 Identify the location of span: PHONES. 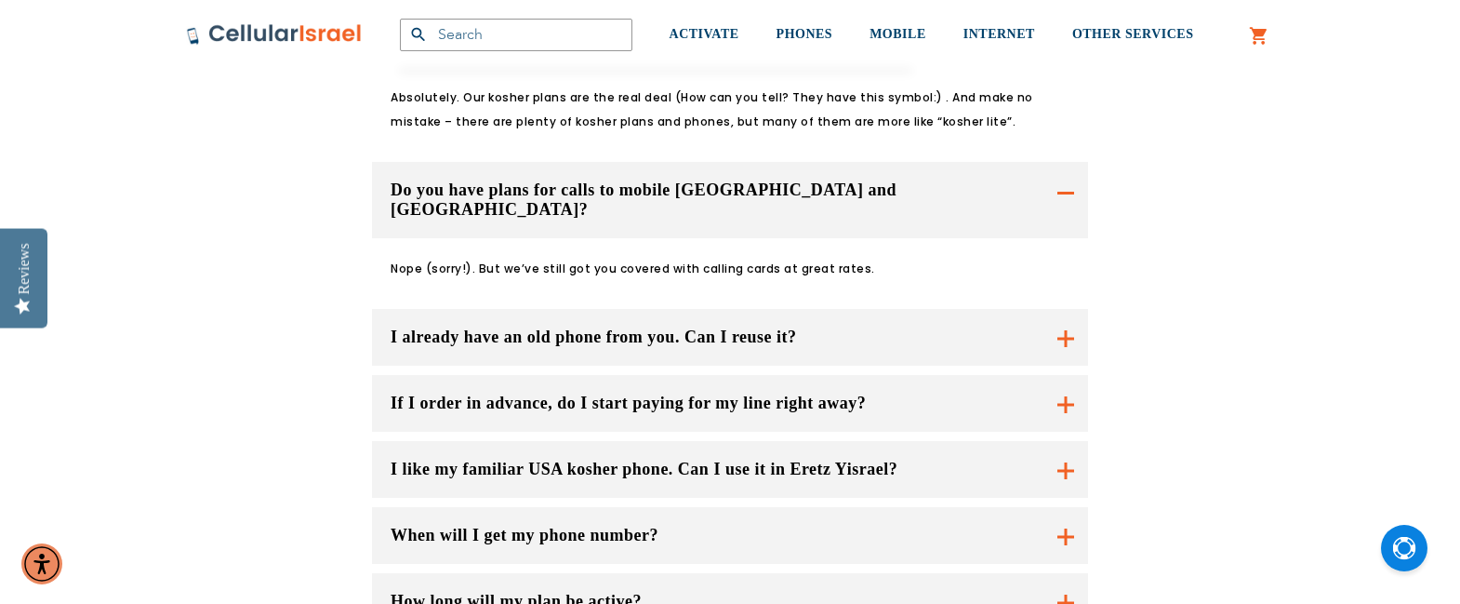
(805, 33).